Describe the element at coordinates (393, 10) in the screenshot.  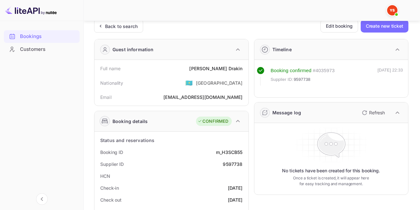
I see `img: Yandex Support` at that location.